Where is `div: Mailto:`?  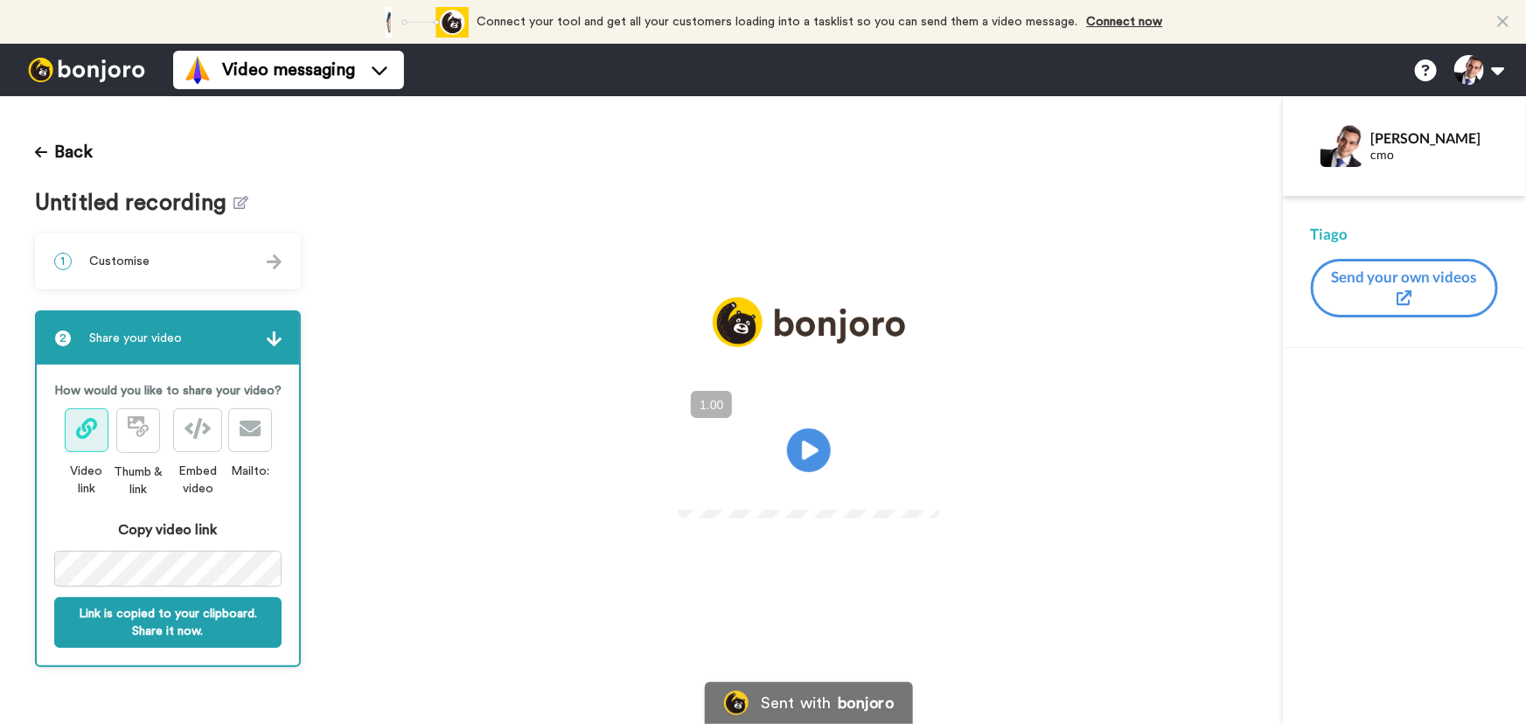 div: Mailto: is located at coordinates (250, 471).